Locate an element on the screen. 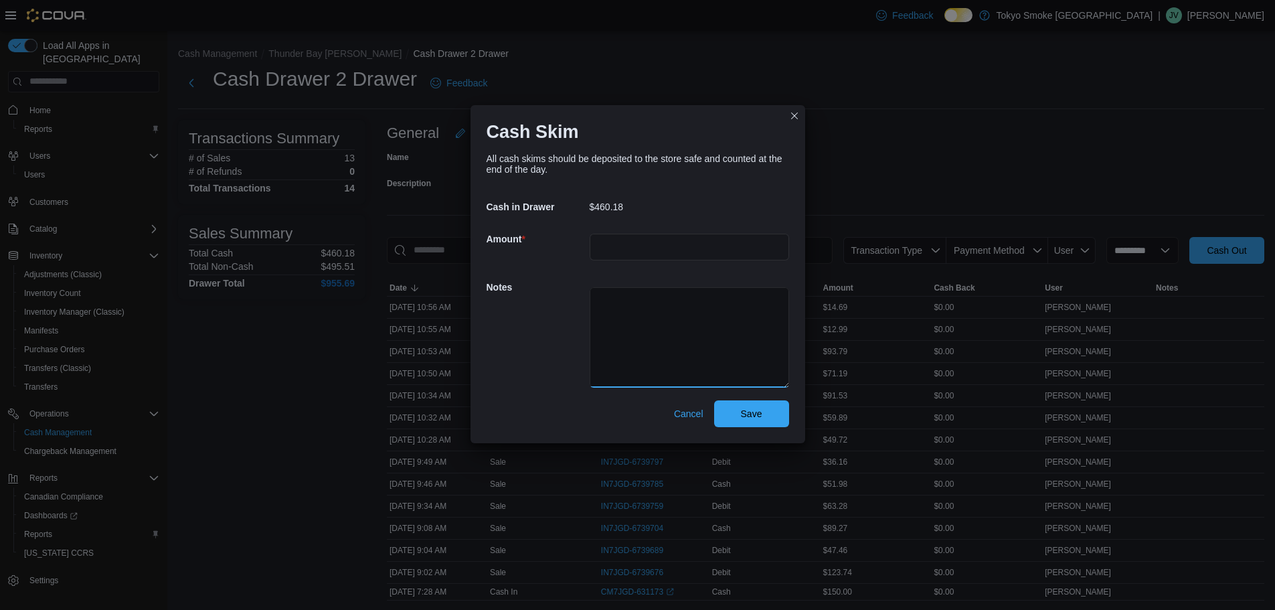 The image size is (1275, 610). button: Cancel is located at coordinates (689, 414).